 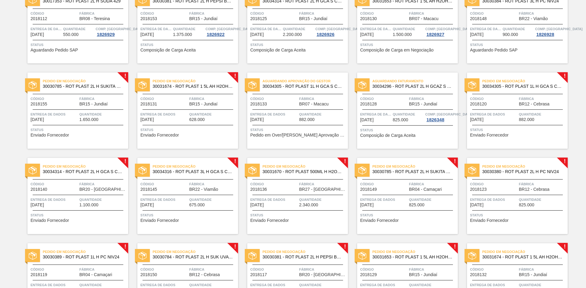 What do you see at coordinates (106, 34) in the screenshot?
I see `font: 1826929` at bounding box center [106, 34].